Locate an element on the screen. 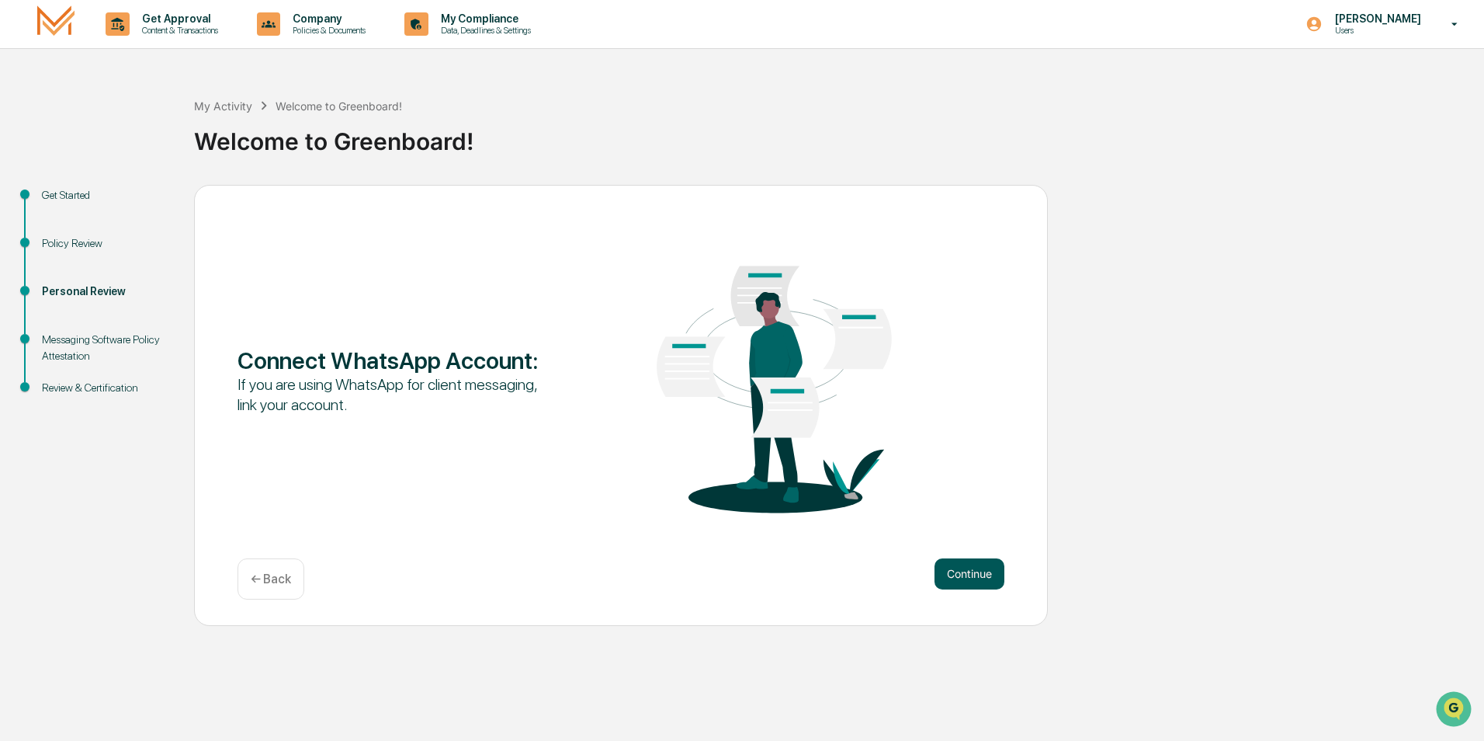 The image size is (1484, 741). div: My Activity is located at coordinates (223, 106).